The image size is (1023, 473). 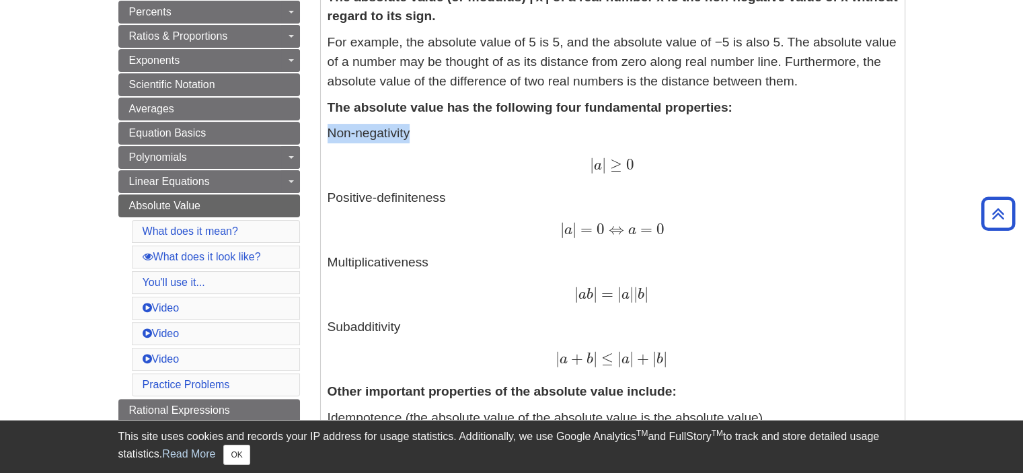 I want to click on strong: Other important properties of the absolute value include:, so click(x=502, y=391).